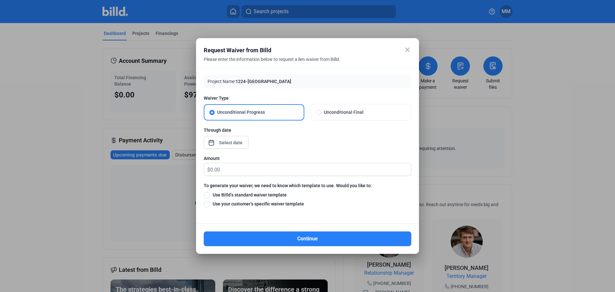 The width and height of the screenshot is (615, 292). What do you see at coordinates (307, 158) in the screenshot?
I see `div: Amount` at bounding box center [307, 158].